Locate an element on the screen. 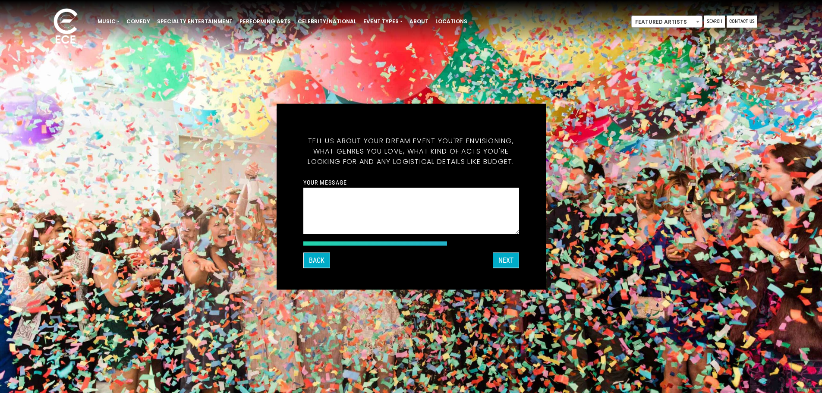  a: Music is located at coordinates (108, 22).